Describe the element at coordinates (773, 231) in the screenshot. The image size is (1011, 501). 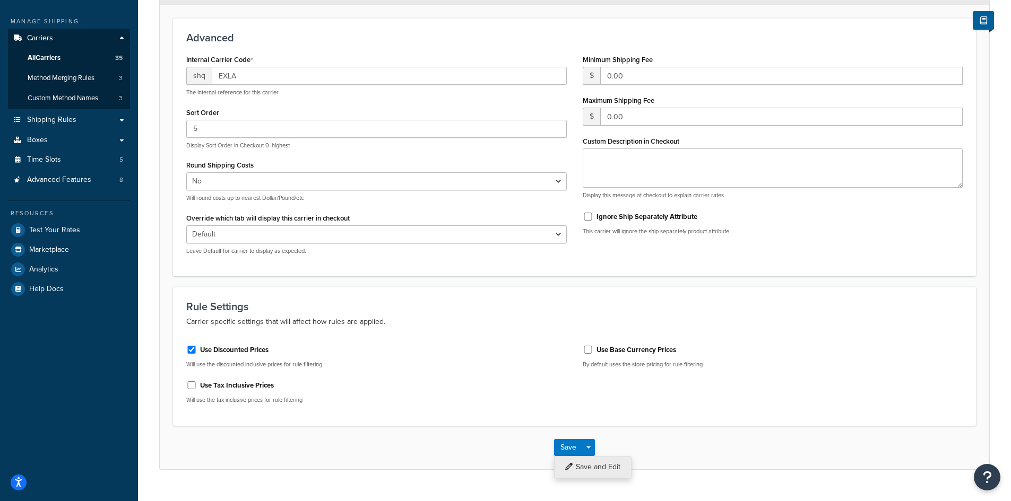
I see `p: This carrier will ignore the ship separately product attribute` at that location.